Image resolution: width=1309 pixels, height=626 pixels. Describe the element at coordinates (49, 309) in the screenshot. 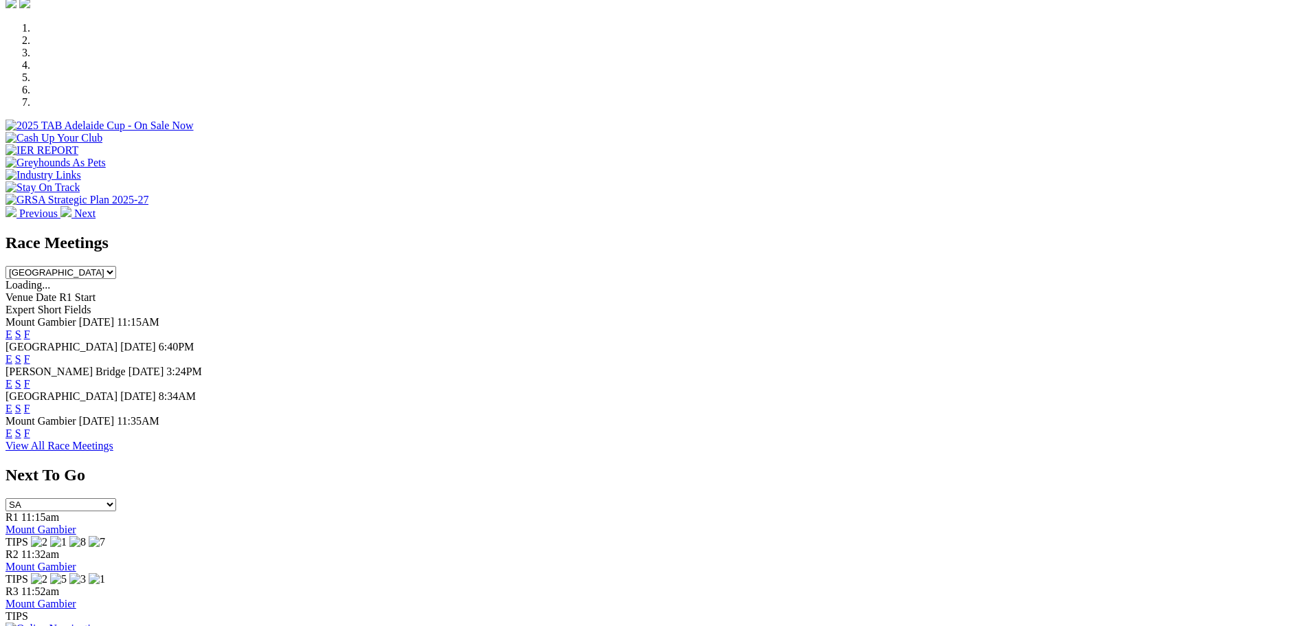

I see `span: Short` at that location.